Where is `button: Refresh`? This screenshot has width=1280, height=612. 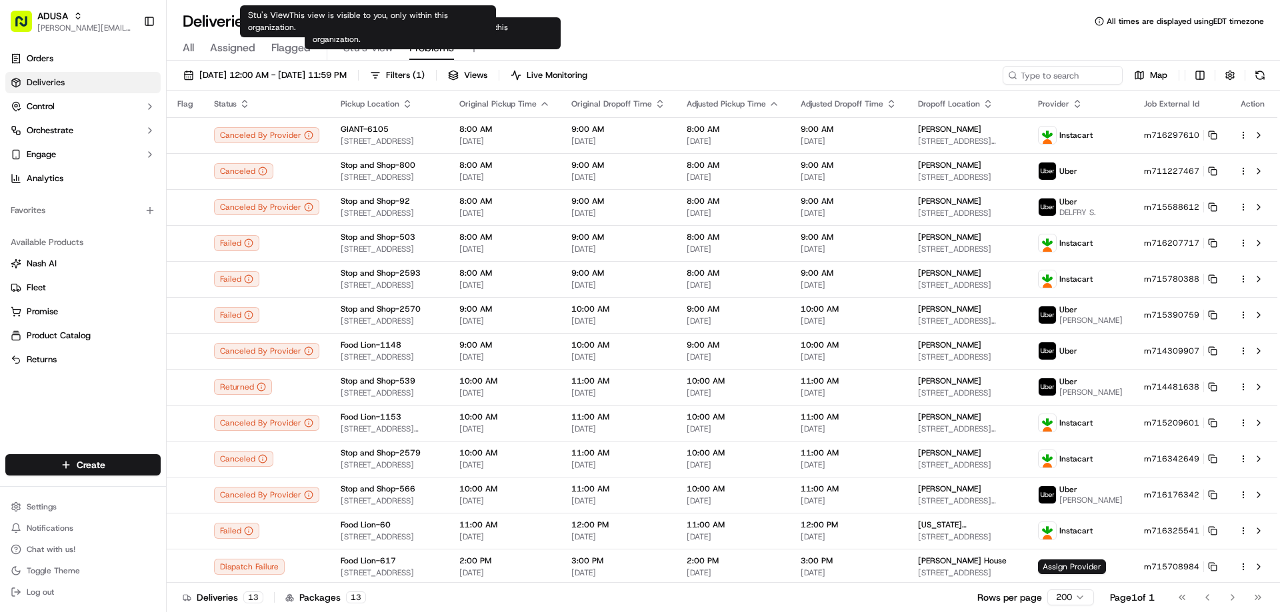 button: Refresh is located at coordinates (1260, 75).